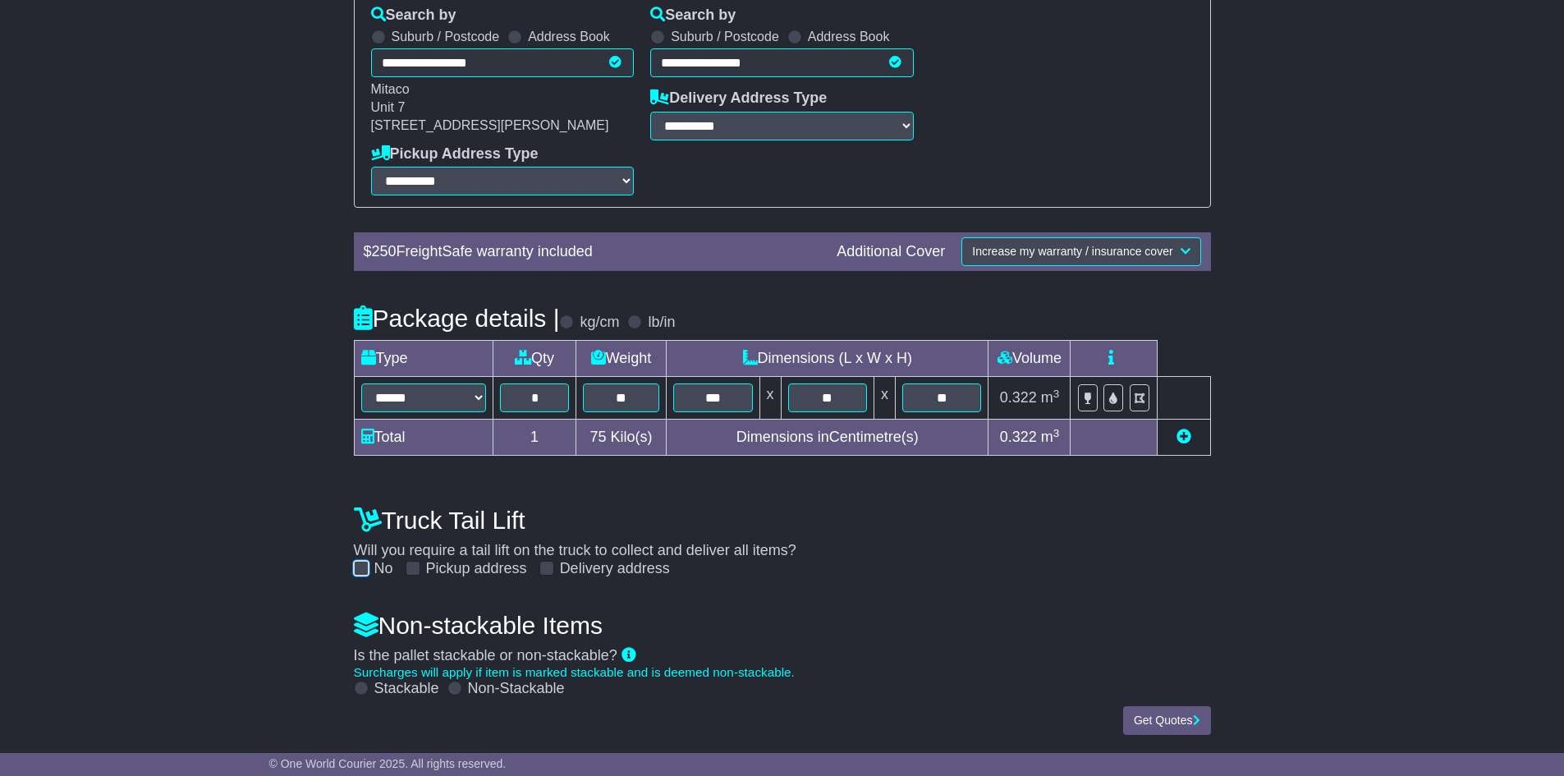 The width and height of the screenshot is (1564, 776). Describe the element at coordinates (782, 625) in the screenshot. I see `h4: Non-stackable Items` at that location.